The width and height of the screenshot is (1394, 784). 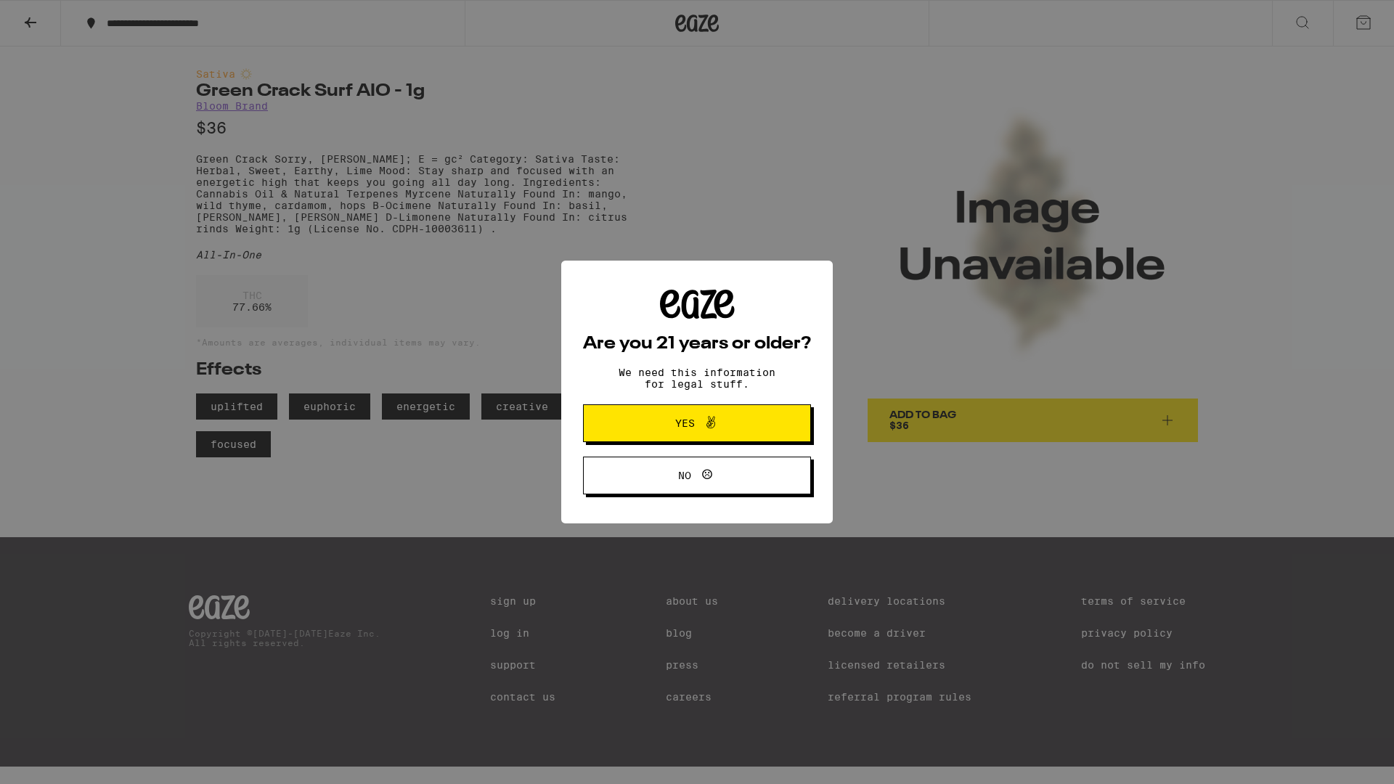 I want to click on h2: Are you 21 years or older?, so click(x=697, y=344).